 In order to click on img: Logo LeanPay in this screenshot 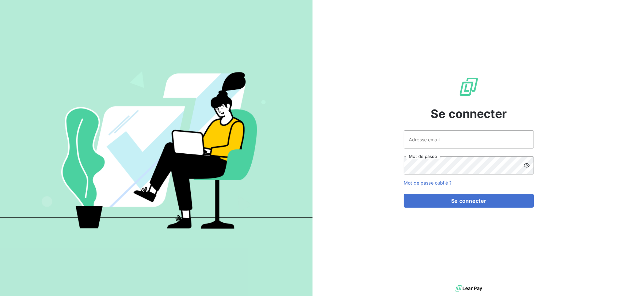, I will do `click(469, 87)`.